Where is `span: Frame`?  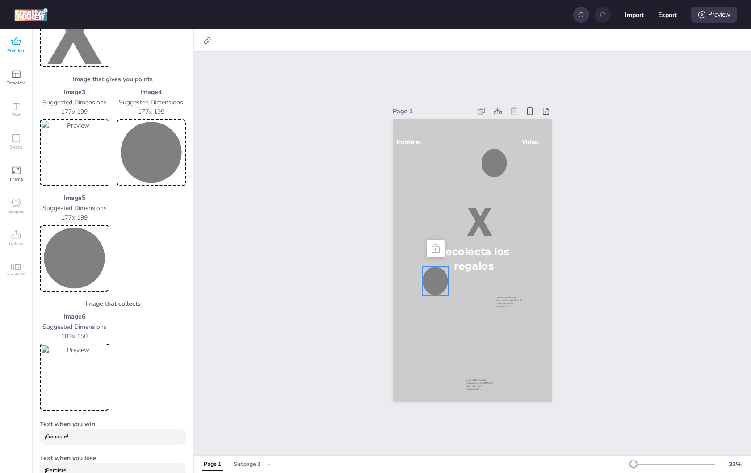
span: Frame is located at coordinates (16, 179).